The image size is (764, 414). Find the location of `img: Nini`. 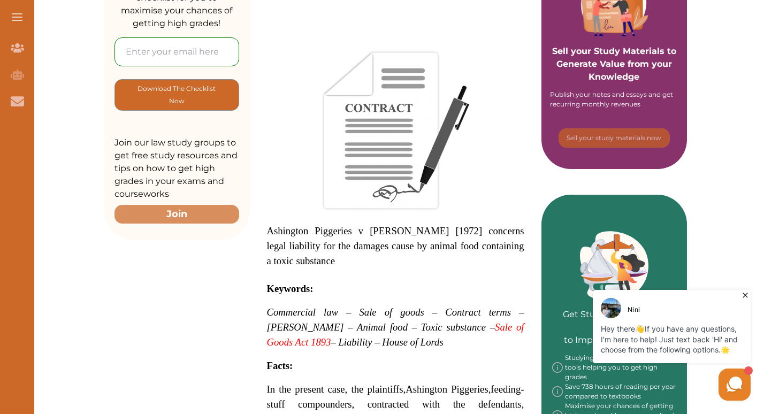

img: Nini is located at coordinates (104, 21).